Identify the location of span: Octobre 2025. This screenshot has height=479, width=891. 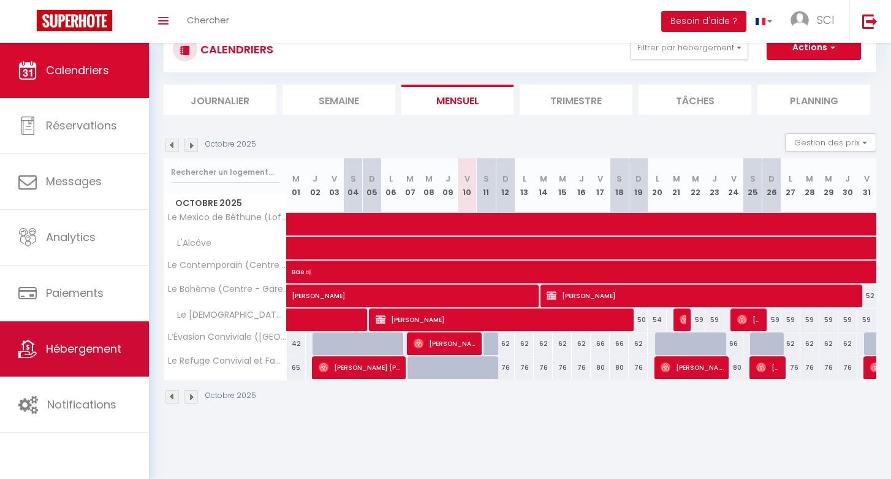
(225, 203).